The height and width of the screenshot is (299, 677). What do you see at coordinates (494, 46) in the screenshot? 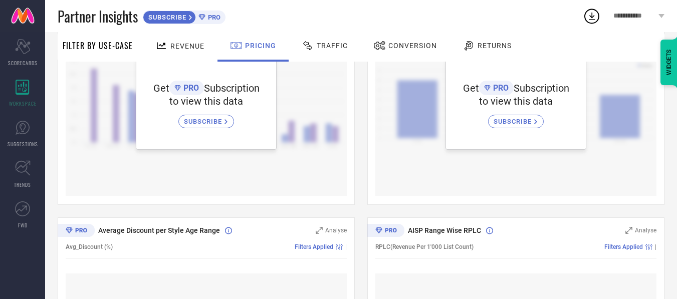
I see `span: Returns` at bounding box center [494, 46].